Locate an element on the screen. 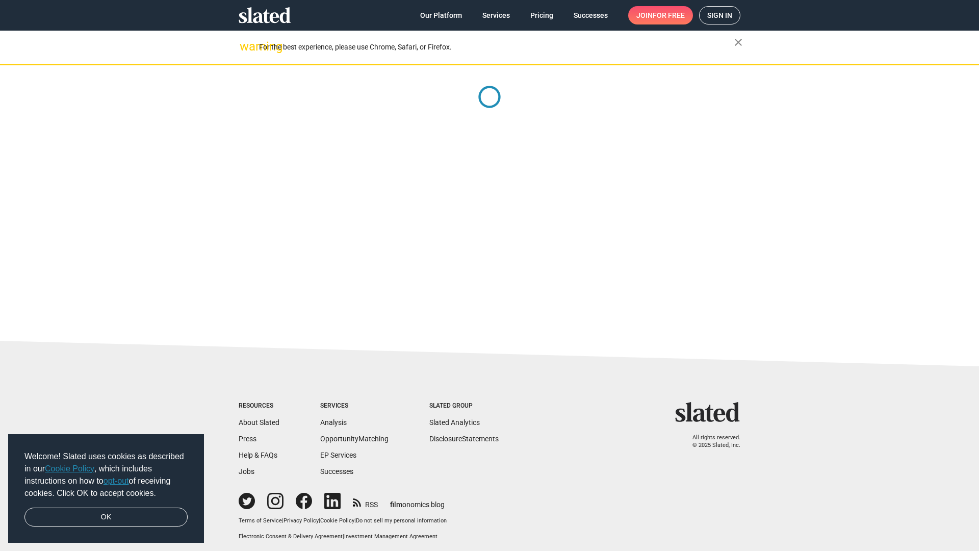 This screenshot has width=979, height=551. a: Help & FAQs is located at coordinates (258, 455).